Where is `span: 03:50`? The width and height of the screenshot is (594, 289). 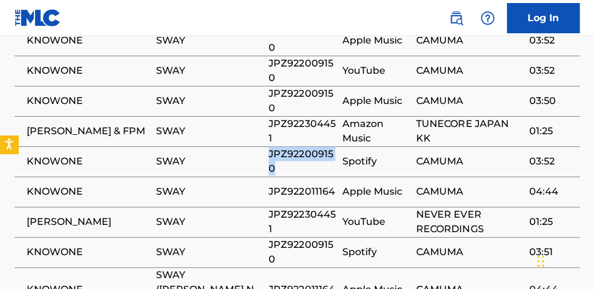
span: 03:50 is located at coordinates (551, 101).